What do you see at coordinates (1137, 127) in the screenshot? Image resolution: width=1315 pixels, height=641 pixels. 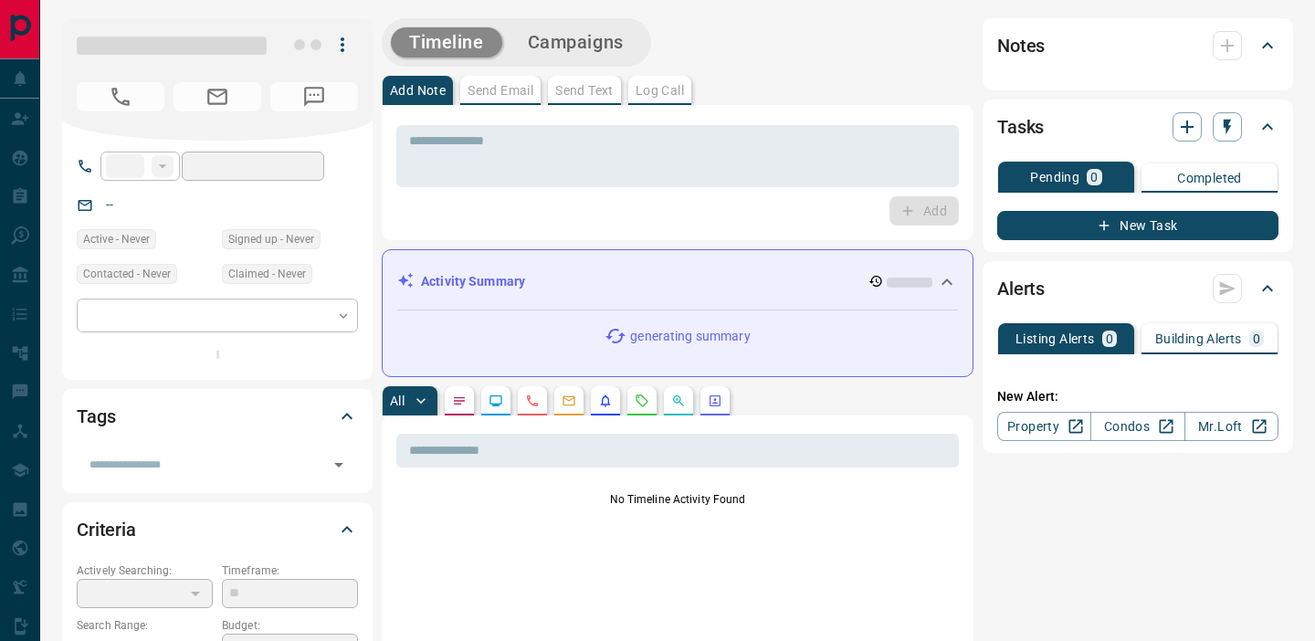 I see `div: Tasks` at bounding box center [1137, 127].